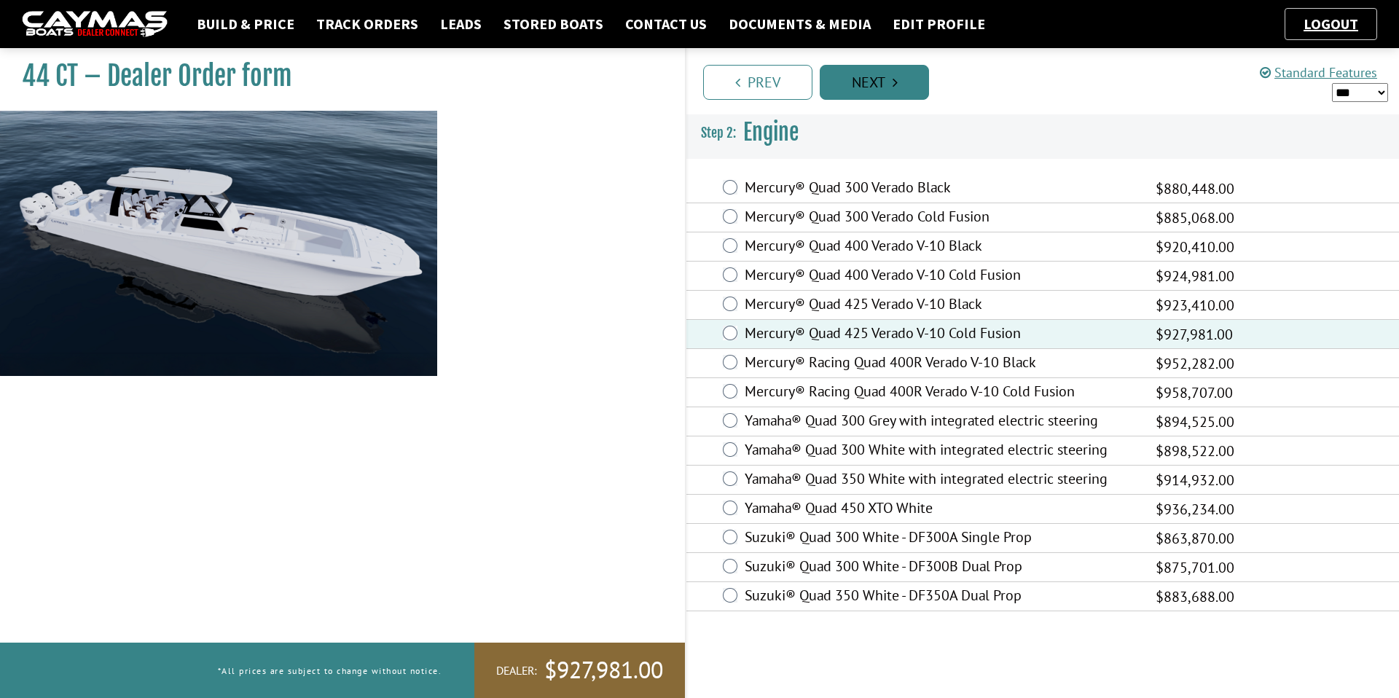 Image resolution: width=1399 pixels, height=698 pixels. Describe the element at coordinates (941, 451) in the screenshot. I see `label: Yamaha® Quad 300 White with integrated electric steering` at that location.